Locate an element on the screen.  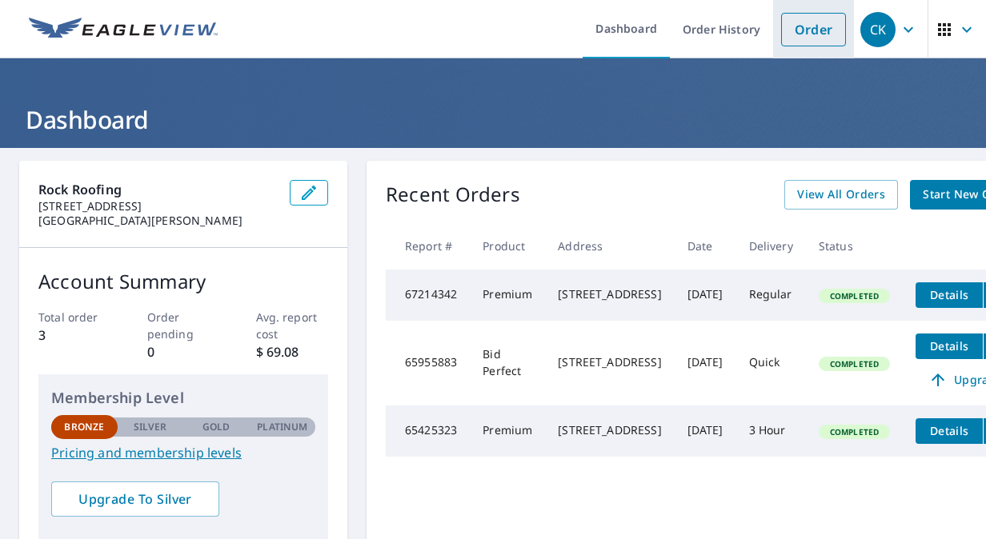
th: Delivery is located at coordinates (770, 246).